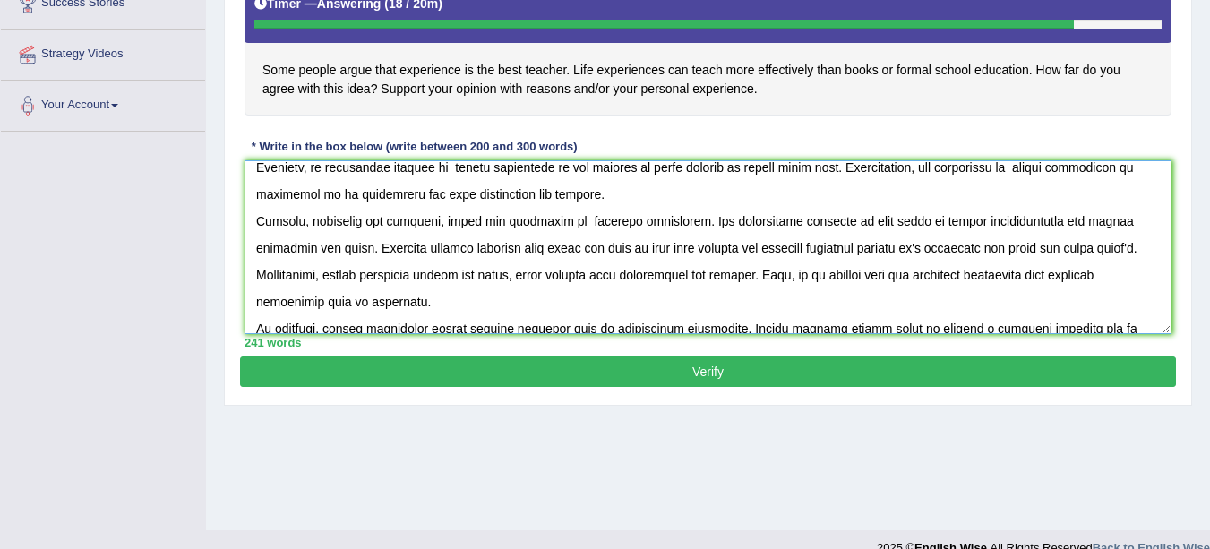 This screenshot has width=1210, height=549. I want to click on button: Verify, so click(707, 372).